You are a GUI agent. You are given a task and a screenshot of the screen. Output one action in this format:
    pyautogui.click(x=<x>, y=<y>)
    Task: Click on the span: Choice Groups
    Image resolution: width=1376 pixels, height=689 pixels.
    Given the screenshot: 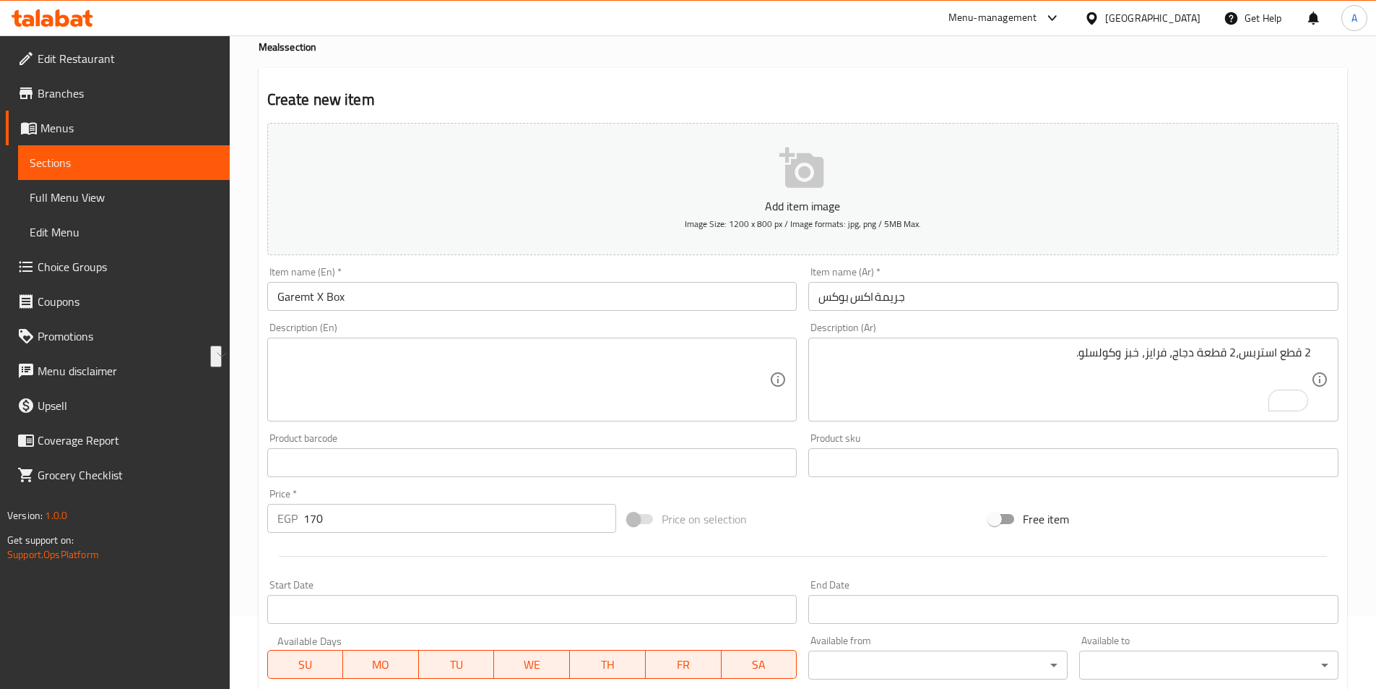 What is the action you would take?
    pyautogui.click(x=128, y=267)
    